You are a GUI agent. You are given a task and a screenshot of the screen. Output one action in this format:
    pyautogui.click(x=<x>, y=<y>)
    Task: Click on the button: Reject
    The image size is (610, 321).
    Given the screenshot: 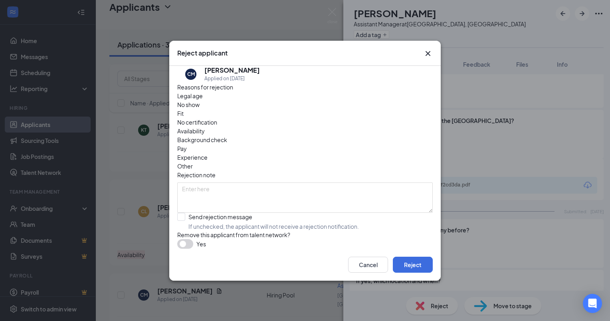 What is the action you would take?
    pyautogui.click(x=413, y=265)
    